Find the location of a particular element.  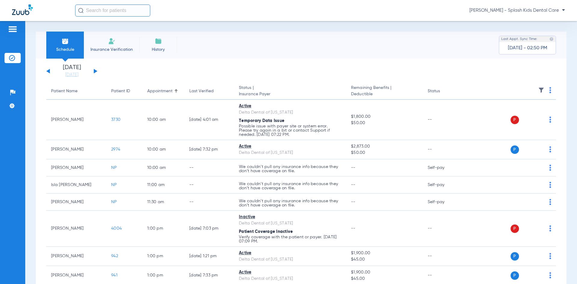

div: Chat Widget is located at coordinates (562, 270).